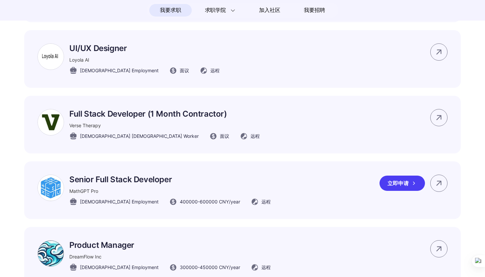 This screenshot has width=485, height=277. Describe the element at coordinates (79, 60) in the screenshot. I see `span: Loyola AI` at that location.